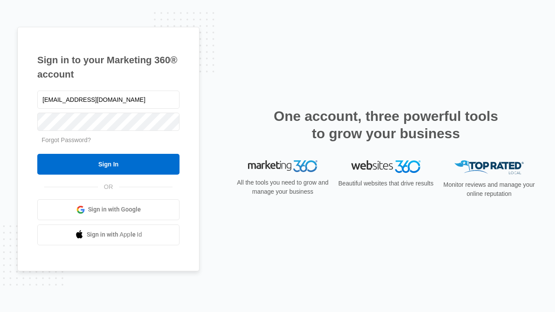 This screenshot has width=555, height=312. What do you see at coordinates (489, 189) in the screenshot?
I see `p: Monitor reviews and manage your online reputation` at bounding box center [489, 189].